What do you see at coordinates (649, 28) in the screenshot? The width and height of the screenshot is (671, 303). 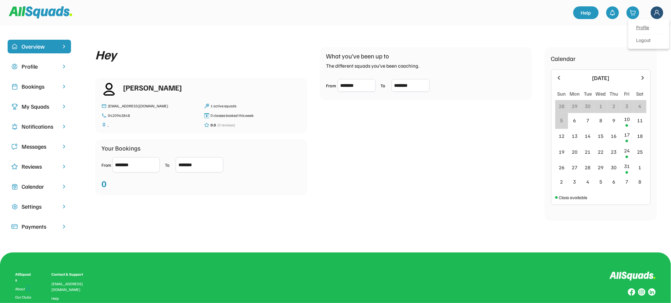 I see `a: Profile` at bounding box center [649, 28].